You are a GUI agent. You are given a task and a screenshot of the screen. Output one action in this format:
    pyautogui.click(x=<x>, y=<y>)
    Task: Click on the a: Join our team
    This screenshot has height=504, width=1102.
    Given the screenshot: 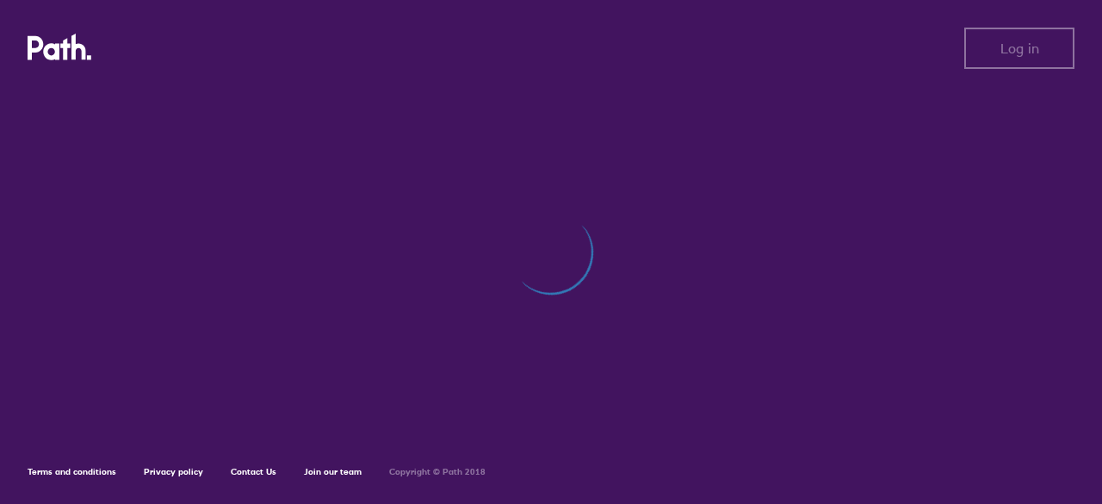 What is the action you would take?
    pyautogui.click(x=332, y=471)
    